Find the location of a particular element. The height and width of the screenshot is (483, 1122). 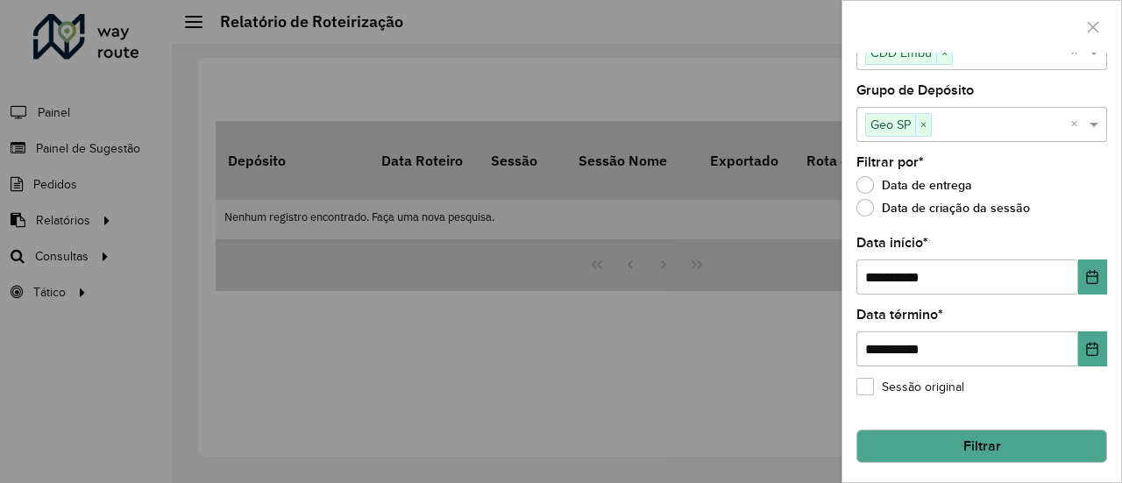

label: Sessão original is located at coordinates (910, 387).